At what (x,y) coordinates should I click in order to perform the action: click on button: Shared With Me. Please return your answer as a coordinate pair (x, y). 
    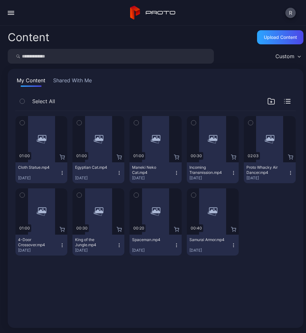
    Looking at the image, I should click on (72, 82).